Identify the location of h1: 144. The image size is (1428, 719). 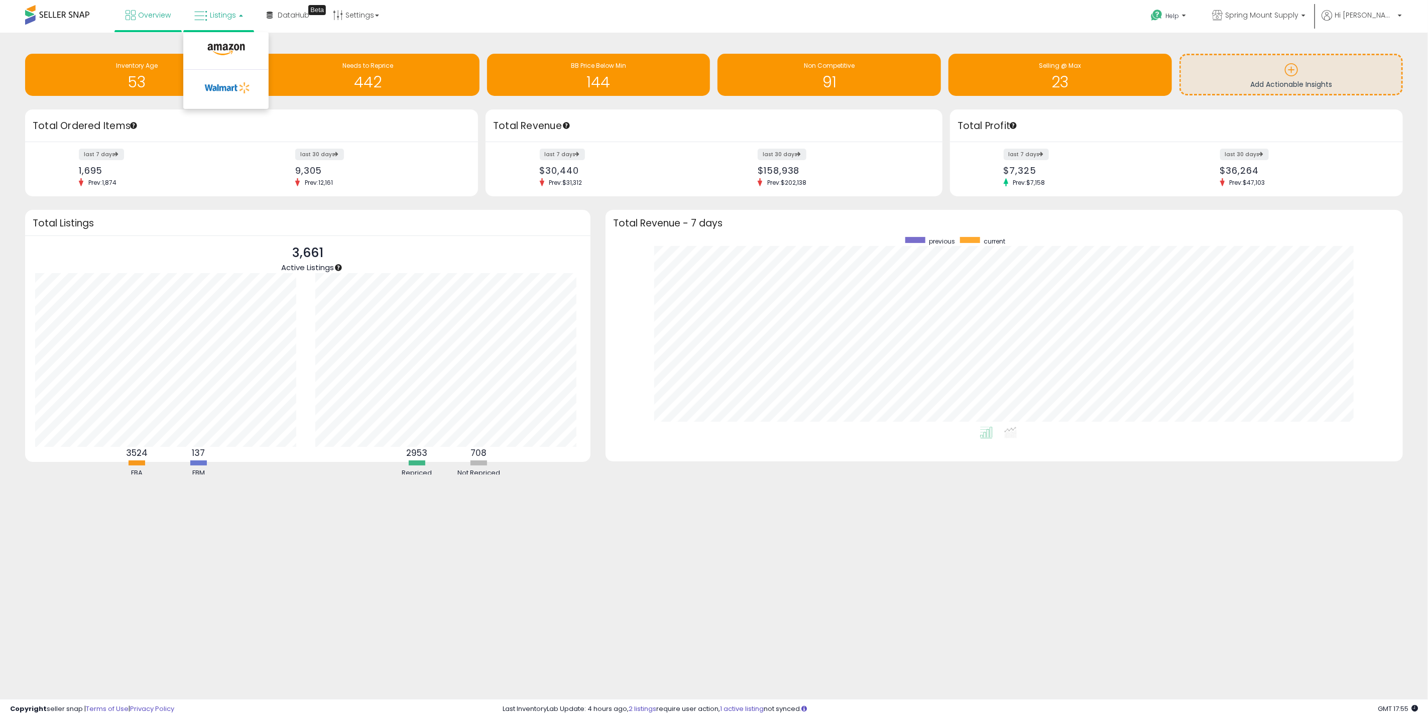
(599, 82).